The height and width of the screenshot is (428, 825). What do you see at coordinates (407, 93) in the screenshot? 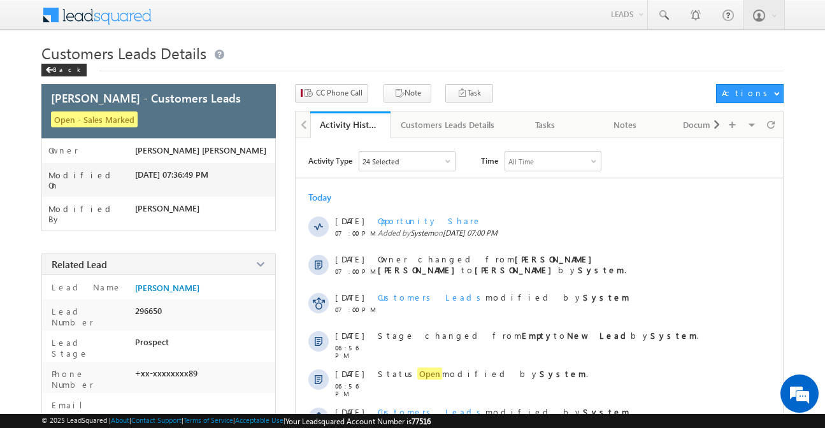
I see `button: Note` at bounding box center [407, 93].